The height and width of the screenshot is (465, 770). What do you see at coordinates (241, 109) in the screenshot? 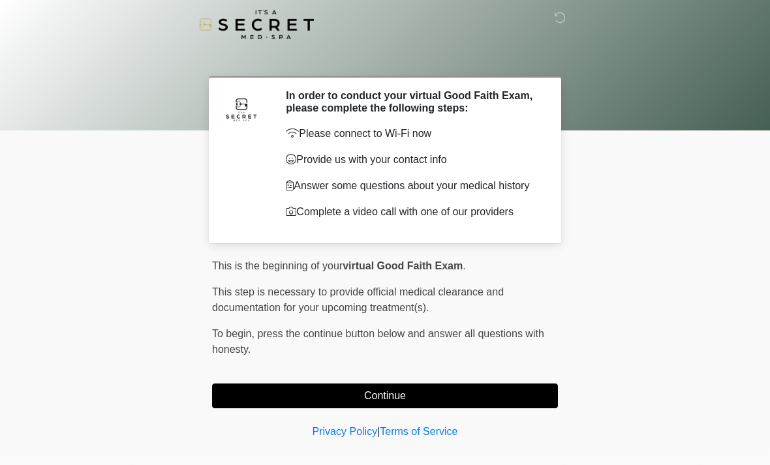
I see `img: Agent Avatar` at bounding box center [241, 109].